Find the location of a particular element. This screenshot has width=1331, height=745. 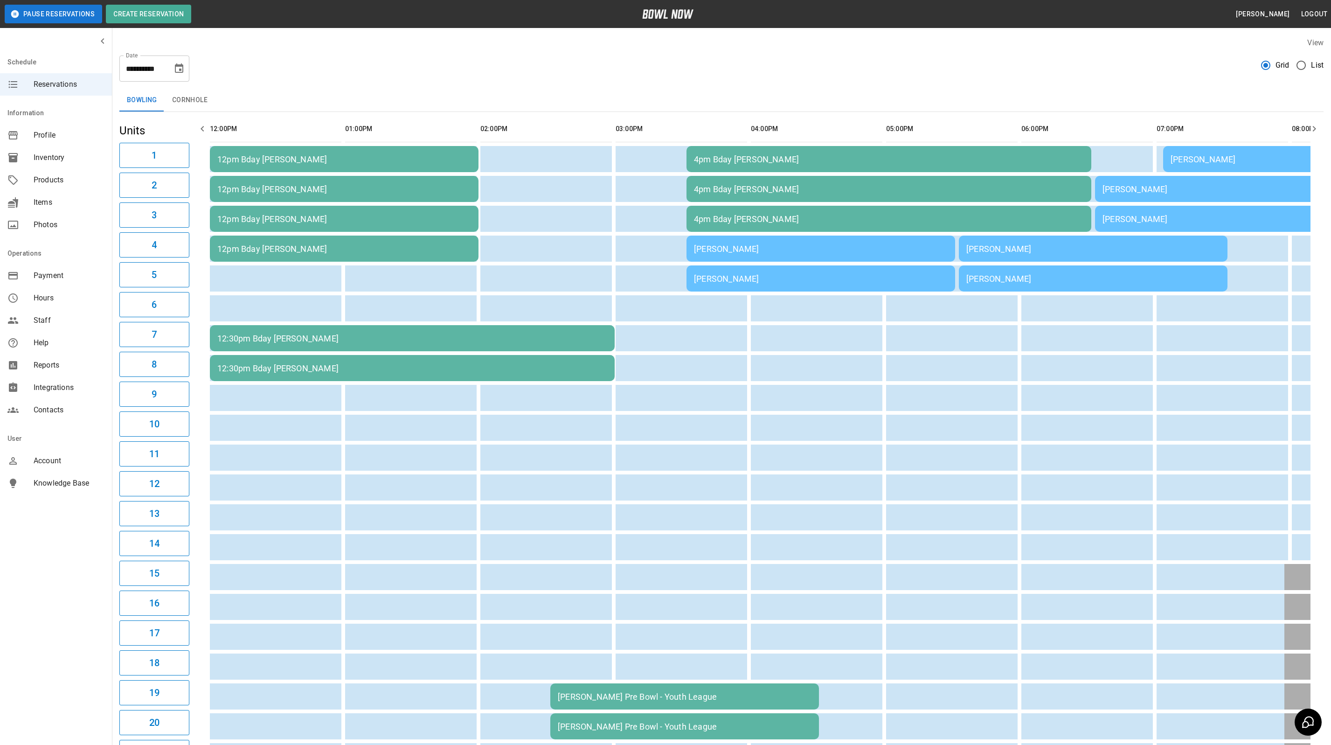

button: Choose date, selected date is Sep 6, 2025 is located at coordinates (179, 69).